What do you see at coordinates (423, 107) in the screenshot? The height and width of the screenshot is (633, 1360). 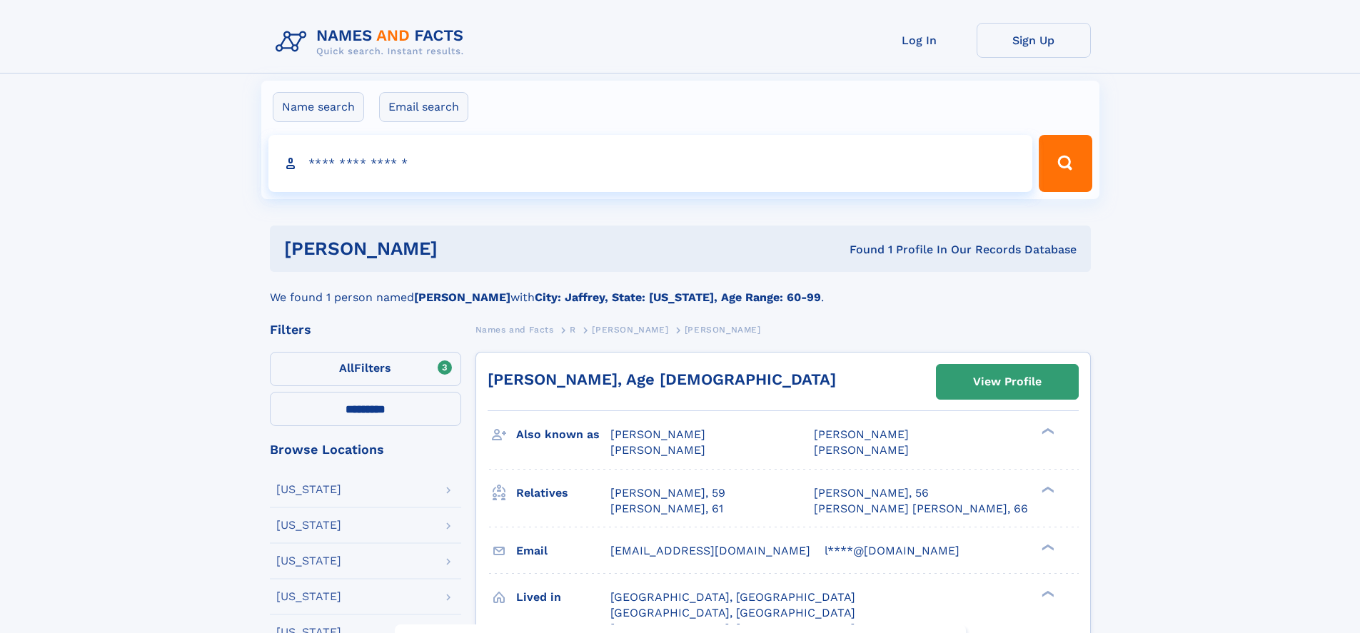 I see `label: Email search` at bounding box center [423, 107].